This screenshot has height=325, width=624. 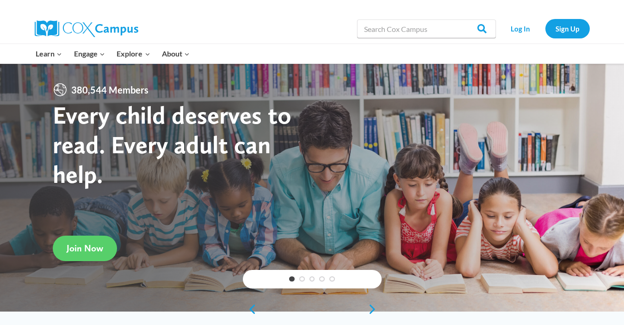 What do you see at coordinates (520, 28) in the screenshot?
I see `a: Log In` at bounding box center [520, 28].